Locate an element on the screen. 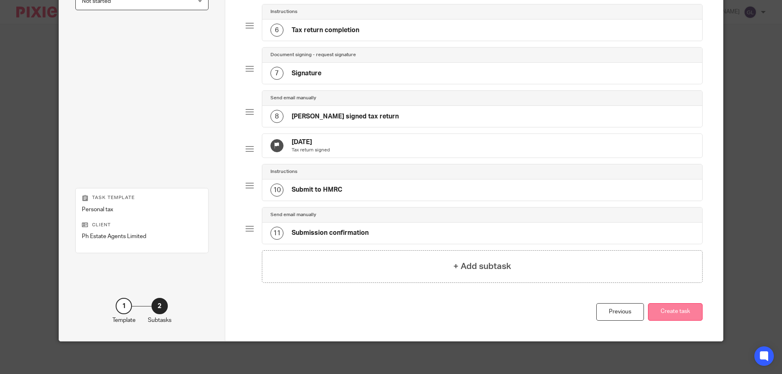 This screenshot has width=782, height=374. p: Task template is located at coordinates (142, 198).